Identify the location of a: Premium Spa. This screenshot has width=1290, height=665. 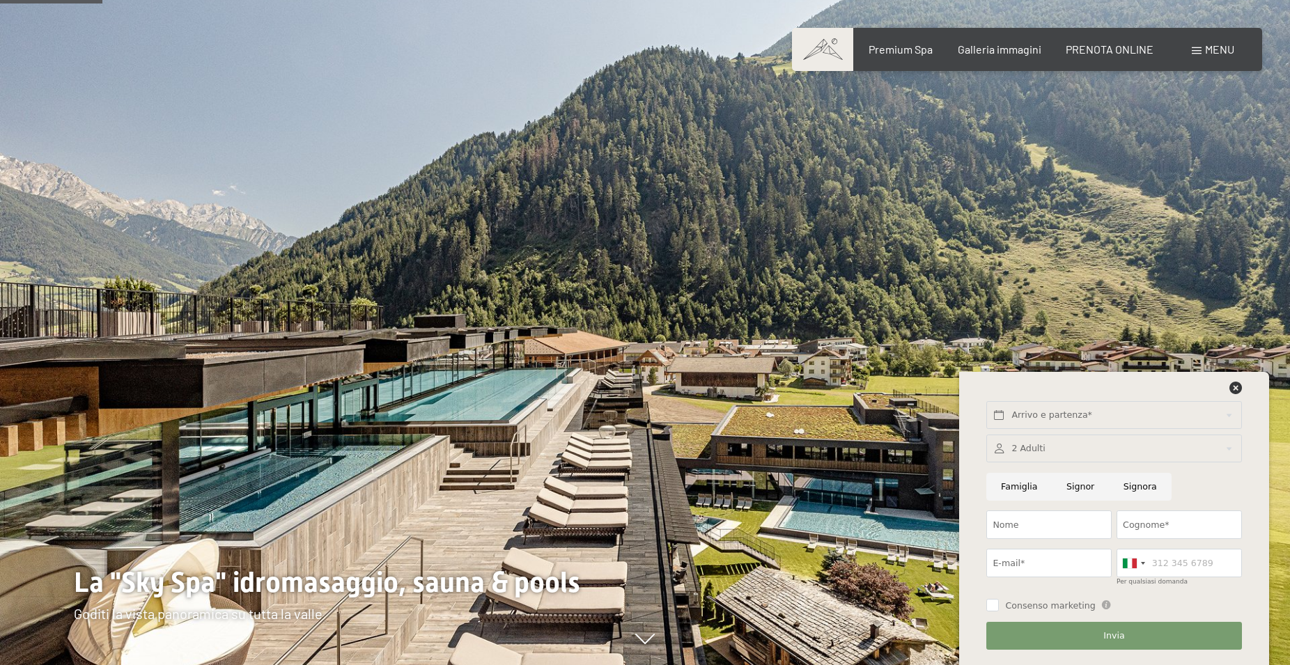
(901, 49).